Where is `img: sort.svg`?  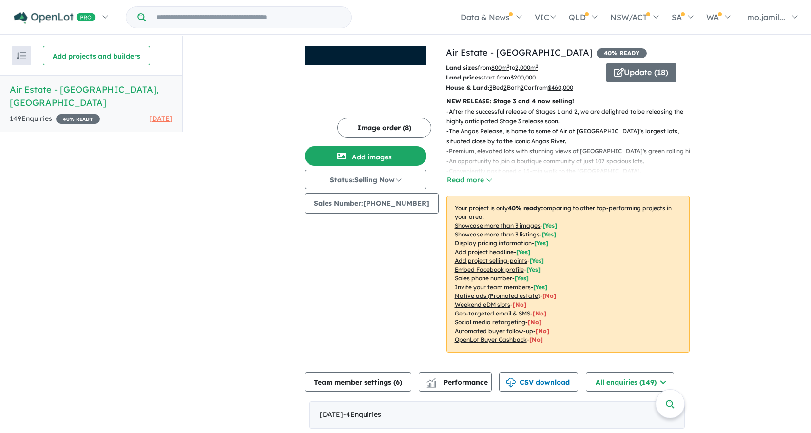 img: sort.svg is located at coordinates (21, 56).